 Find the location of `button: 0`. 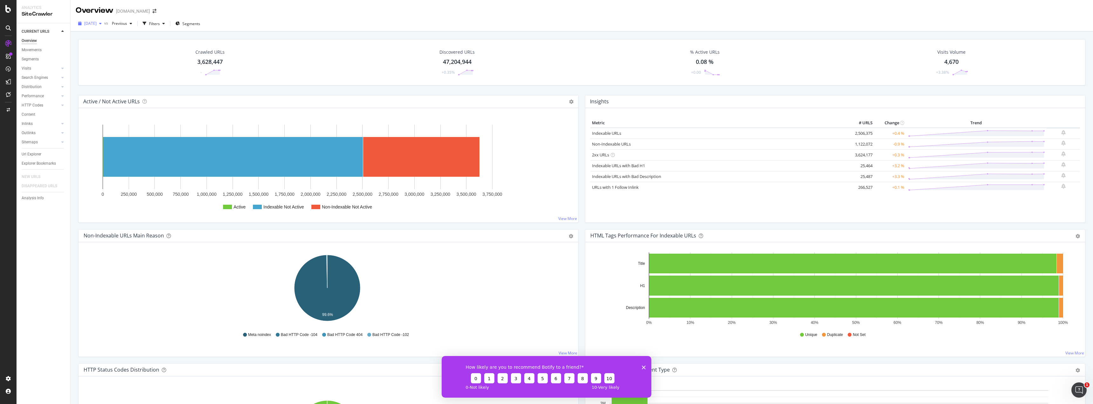

button: 0 is located at coordinates (34, 22).